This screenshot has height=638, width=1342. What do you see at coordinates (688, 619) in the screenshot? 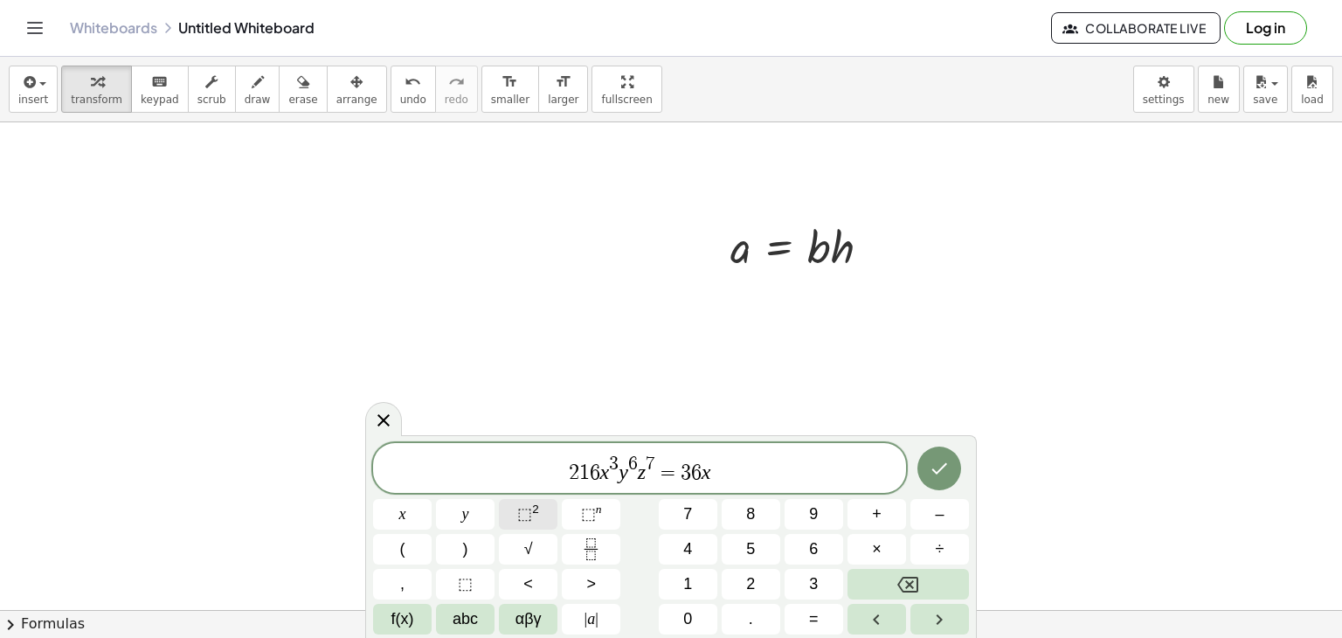
I see `button: 0` at bounding box center [688, 619].